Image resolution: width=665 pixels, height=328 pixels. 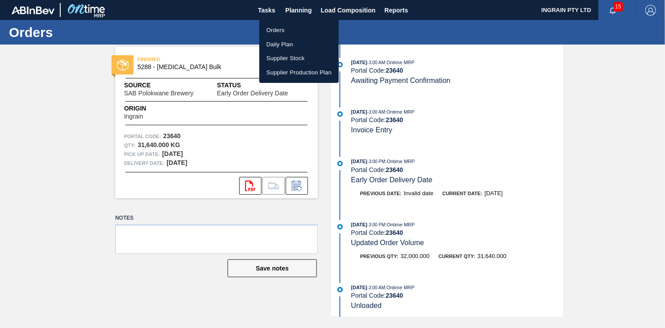 What do you see at coordinates (299, 73) in the screenshot?
I see `a: Supplier Production Plan` at bounding box center [299, 73].